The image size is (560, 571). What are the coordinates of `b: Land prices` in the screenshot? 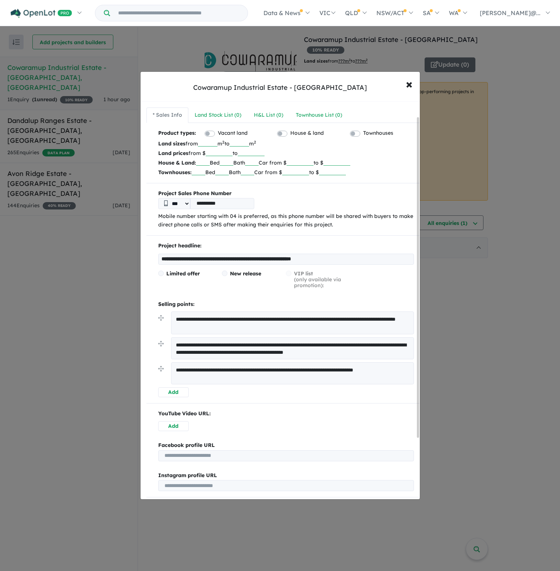 It's located at (173, 153).